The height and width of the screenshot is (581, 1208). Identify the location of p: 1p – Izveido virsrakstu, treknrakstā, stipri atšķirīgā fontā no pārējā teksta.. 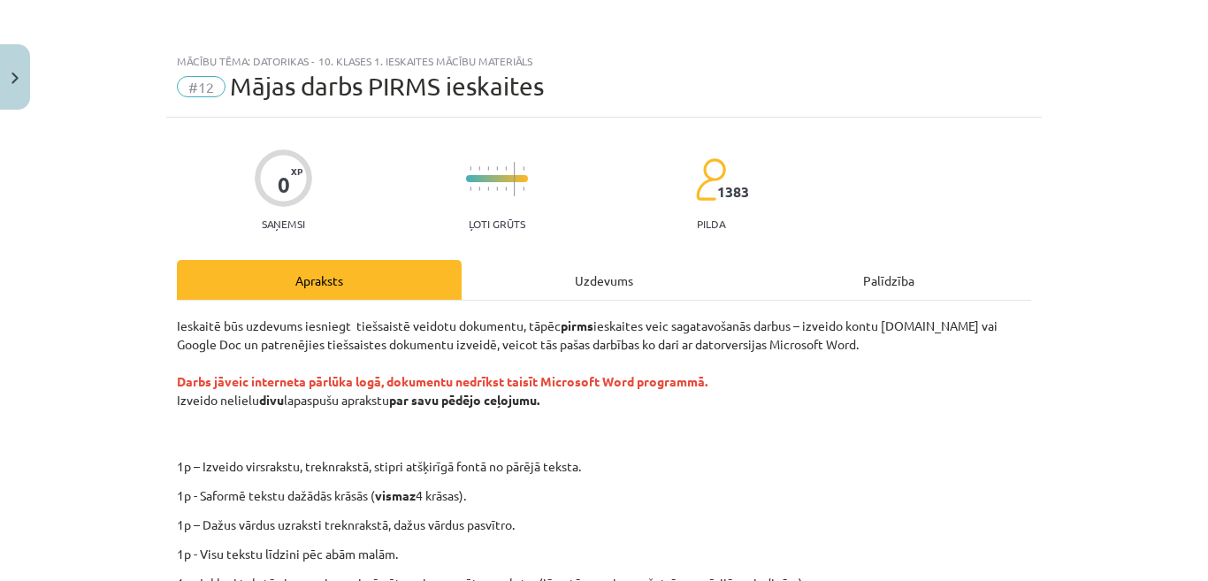
(662, 466).